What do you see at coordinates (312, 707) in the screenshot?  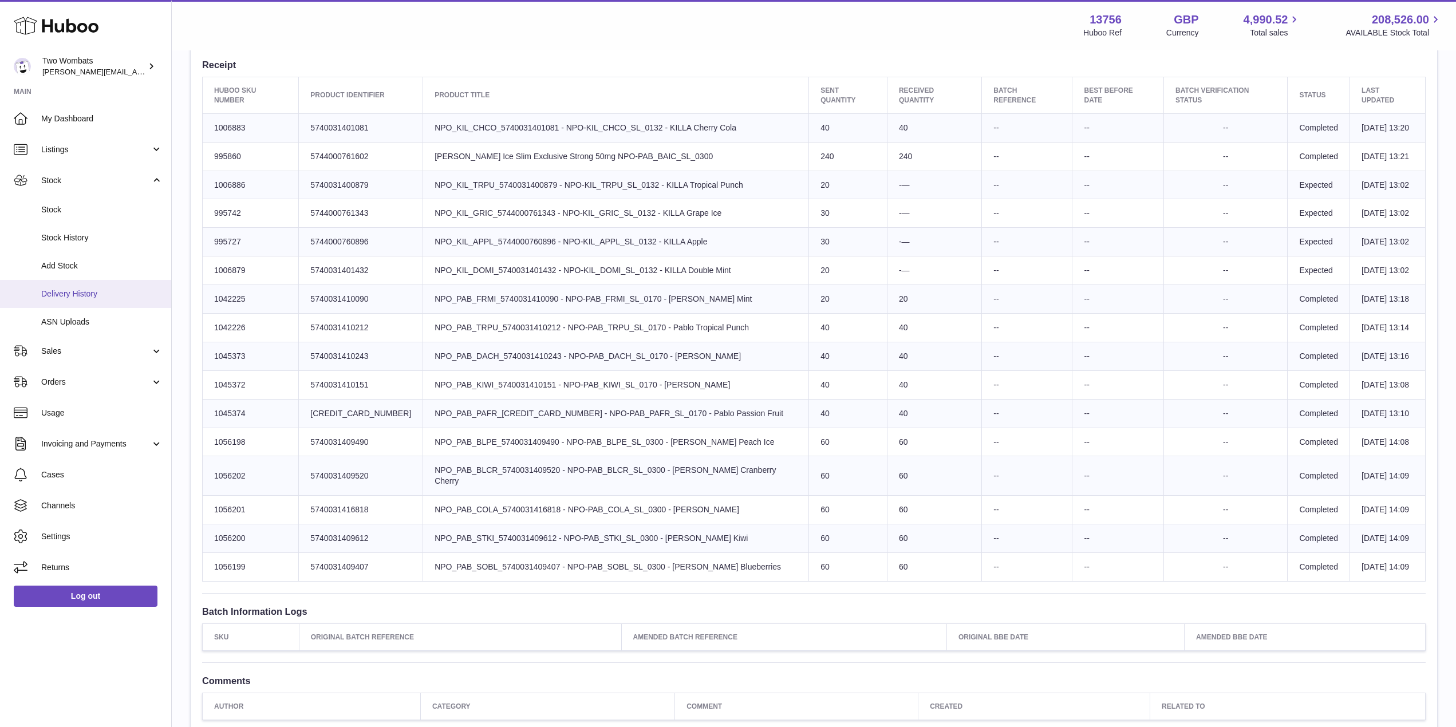 I see `th: Author` at bounding box center [312, 707].